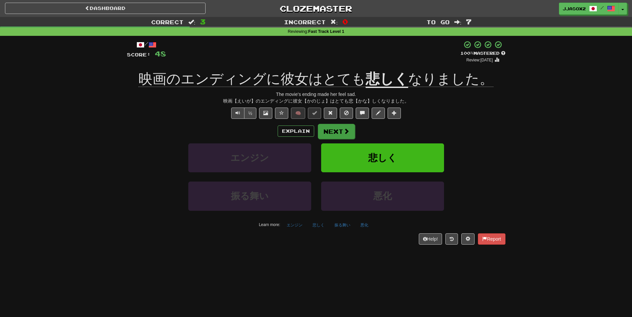 The image size is (632, 317). Describe the element at coordinates (238, 113) in the screenshot. I see `button: Play sentence audio (ctl+space)` at that location.